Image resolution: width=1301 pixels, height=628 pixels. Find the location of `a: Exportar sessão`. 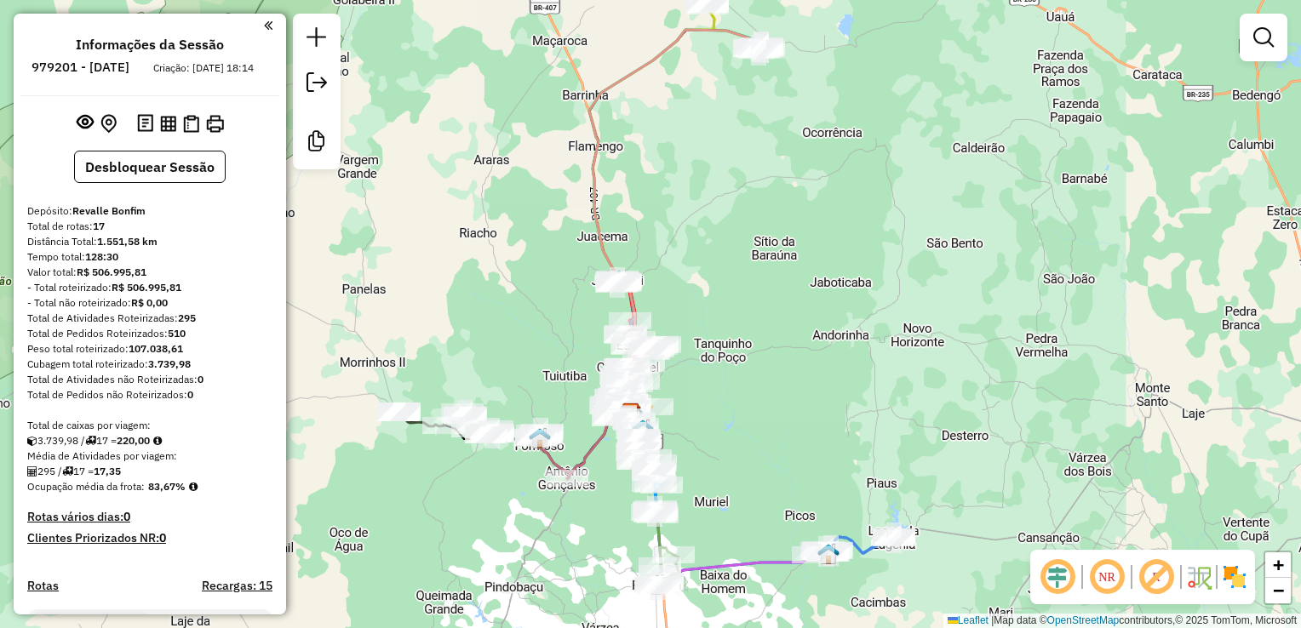

a: Exportar sessão is located at coordinates (317, 84).